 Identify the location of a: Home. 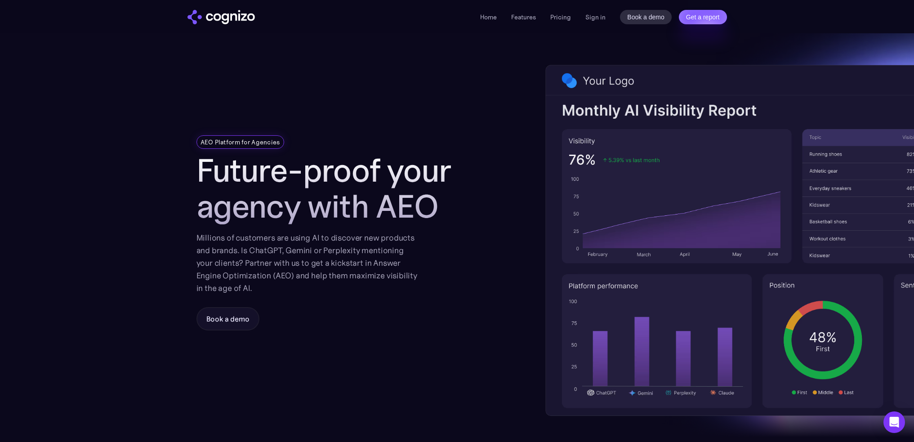
(488, 17).